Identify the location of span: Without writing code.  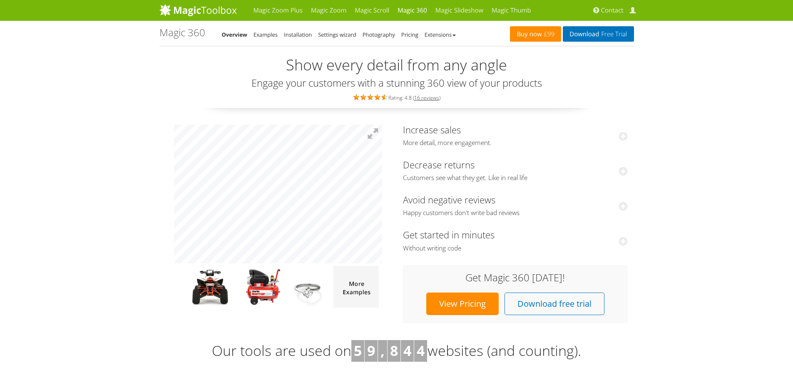
(515, 248).